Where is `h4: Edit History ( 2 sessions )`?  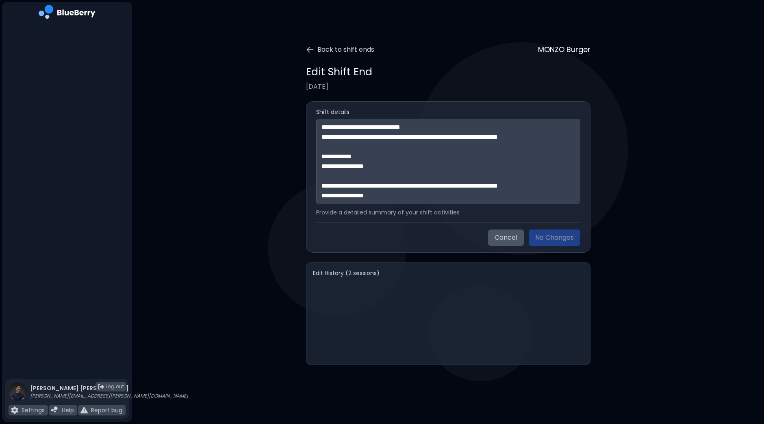 h4: Edit History ( 2 sessions ) is located at coordinates (448, 273).